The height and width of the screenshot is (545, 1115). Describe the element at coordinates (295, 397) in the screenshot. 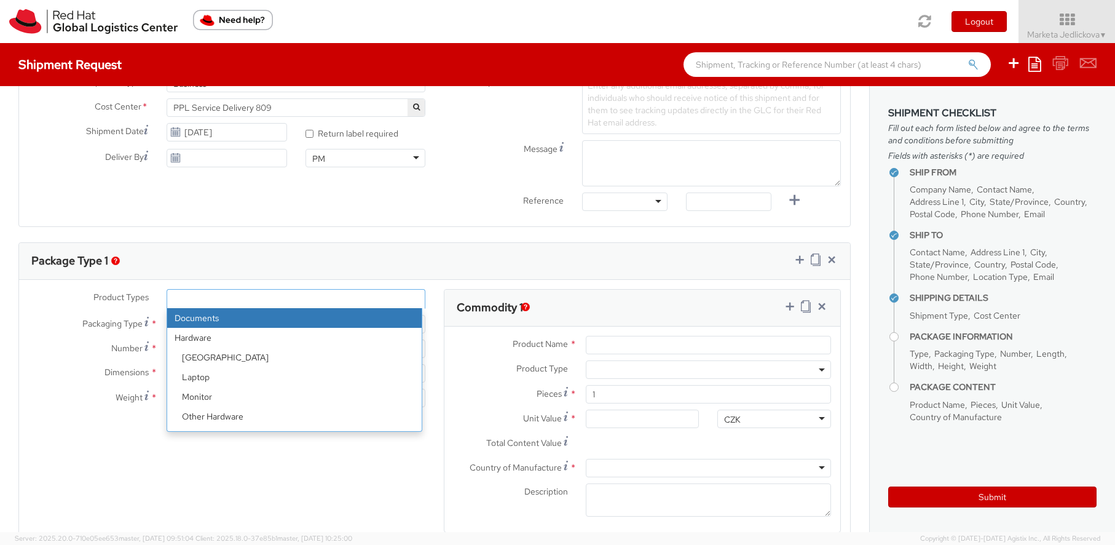

I see `li: Hardware` at that location.